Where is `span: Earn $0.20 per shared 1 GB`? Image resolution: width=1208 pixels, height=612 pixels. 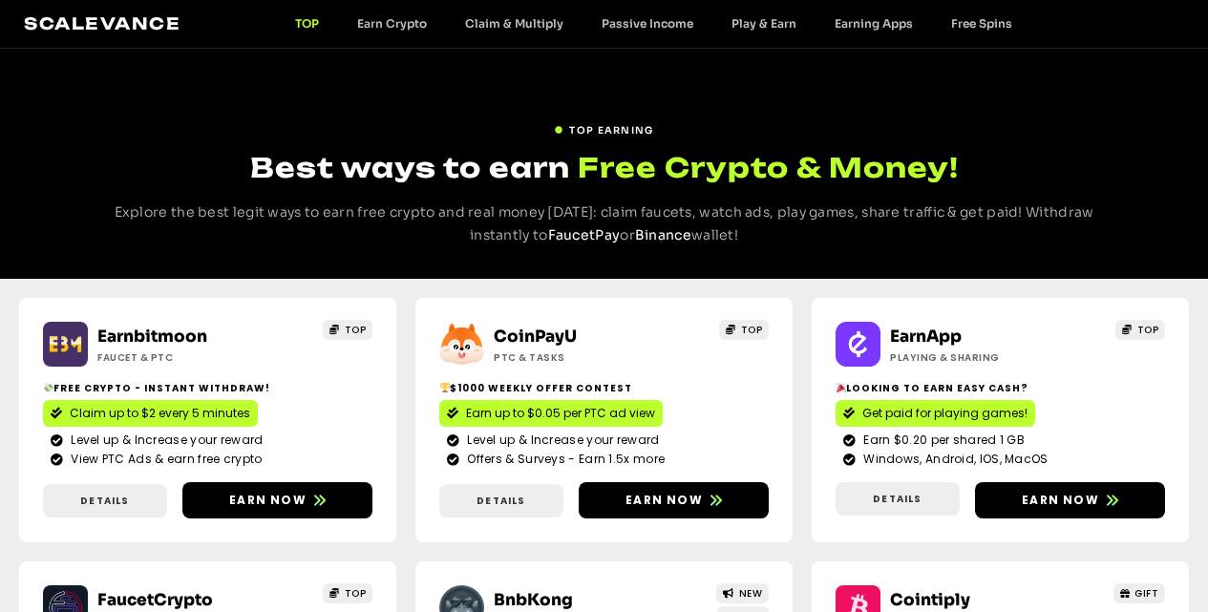 span: Earn $0.20 per shared 1 GB is located at coordinates (941, 440).